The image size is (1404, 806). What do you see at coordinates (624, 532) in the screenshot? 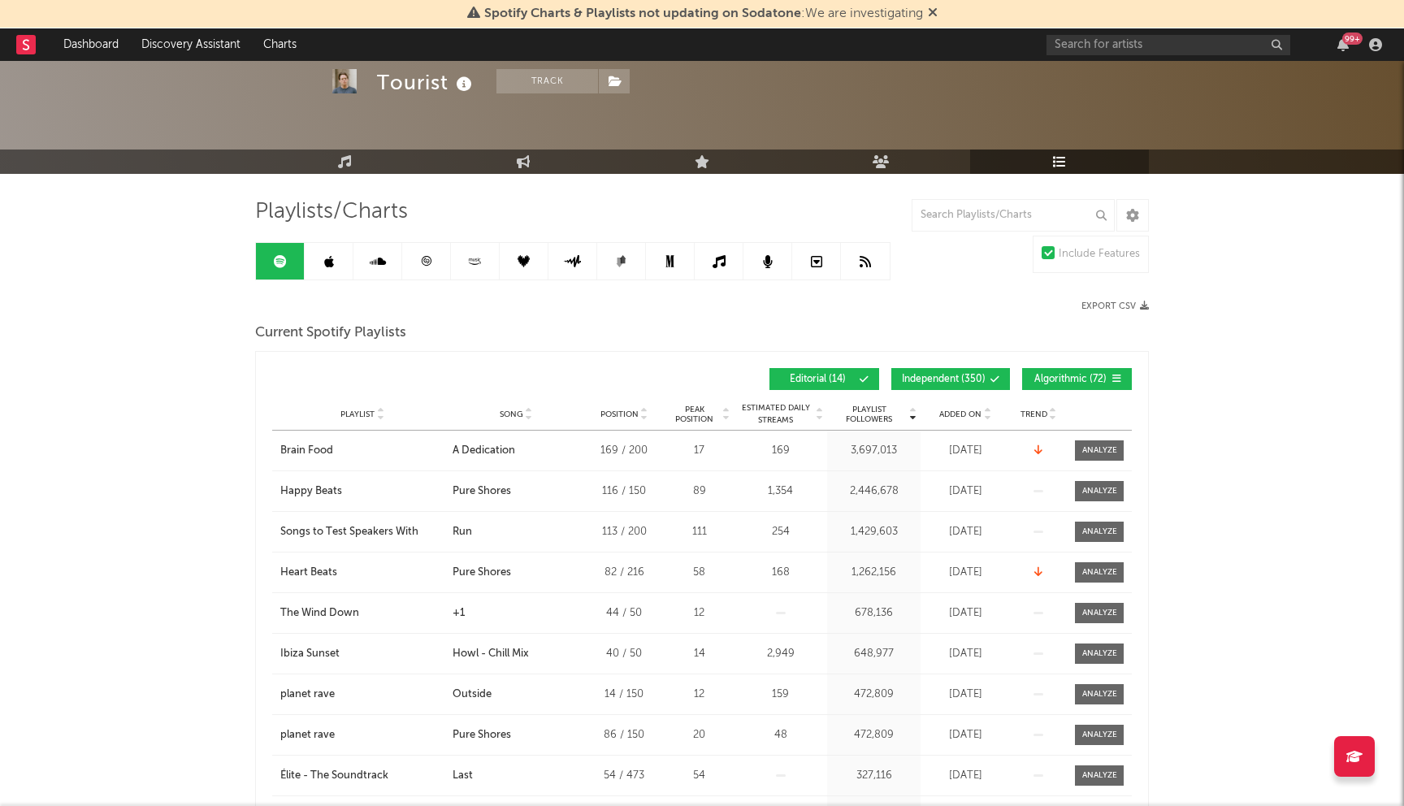
I see `div: 113 / 200` at bounding box center [624, 532].